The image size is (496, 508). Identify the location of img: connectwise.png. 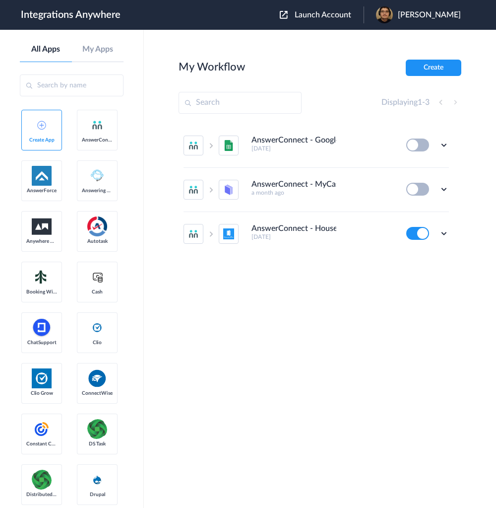
(97, 378).